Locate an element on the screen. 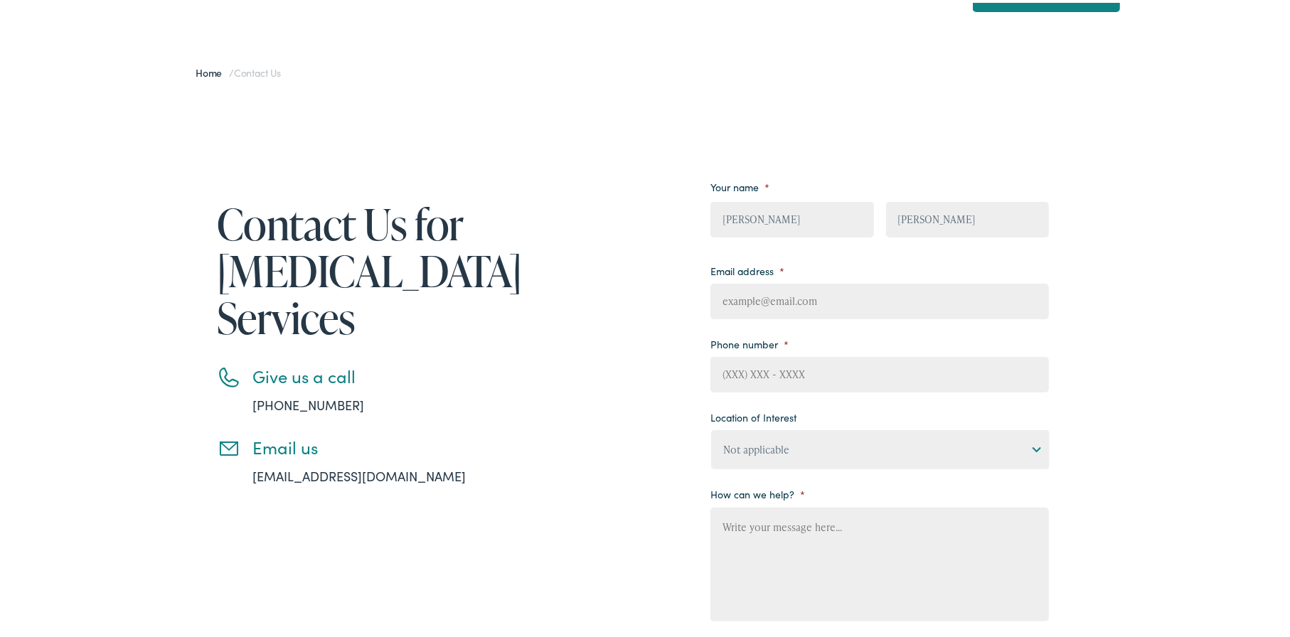  a: Home is located at coordinates (212, 70).